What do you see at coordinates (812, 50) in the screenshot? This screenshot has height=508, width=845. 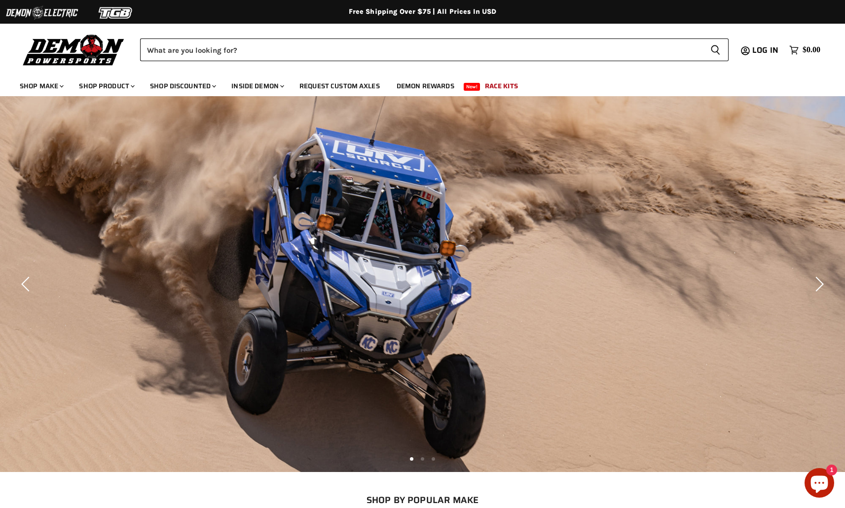 I see `span: $0.00` at bounding box center [812, 50].